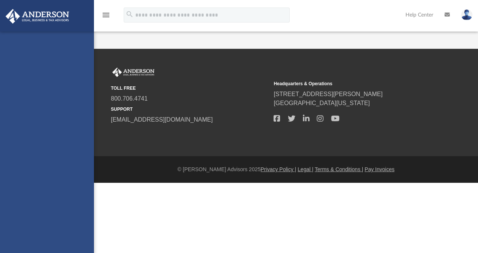  What do you see at coordinates (106, 17) in the screenshot?
I see `a: menu` at bounding box center [106, 17].